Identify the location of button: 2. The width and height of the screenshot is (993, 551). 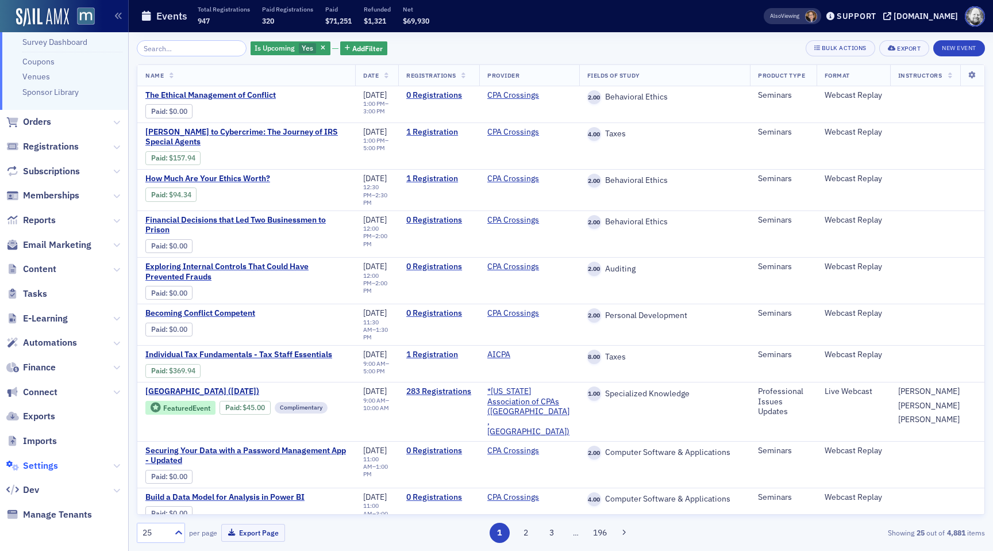
(525, 532).